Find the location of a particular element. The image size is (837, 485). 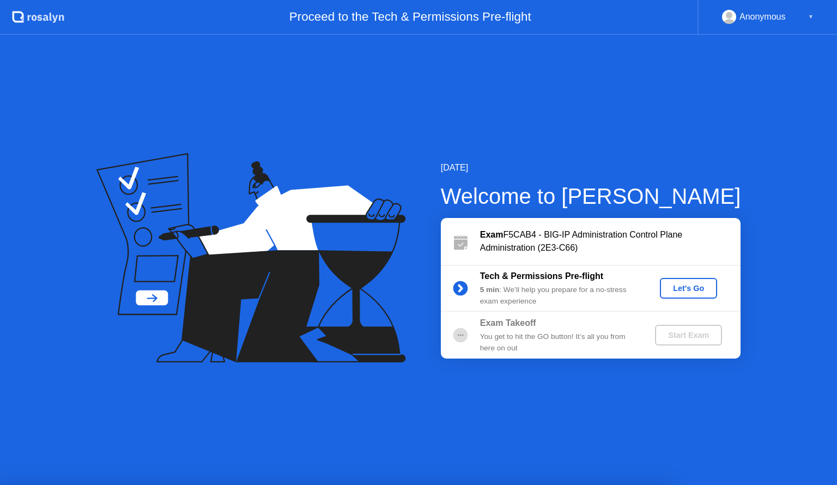

b: Exam is located at coordinates (491, 234).